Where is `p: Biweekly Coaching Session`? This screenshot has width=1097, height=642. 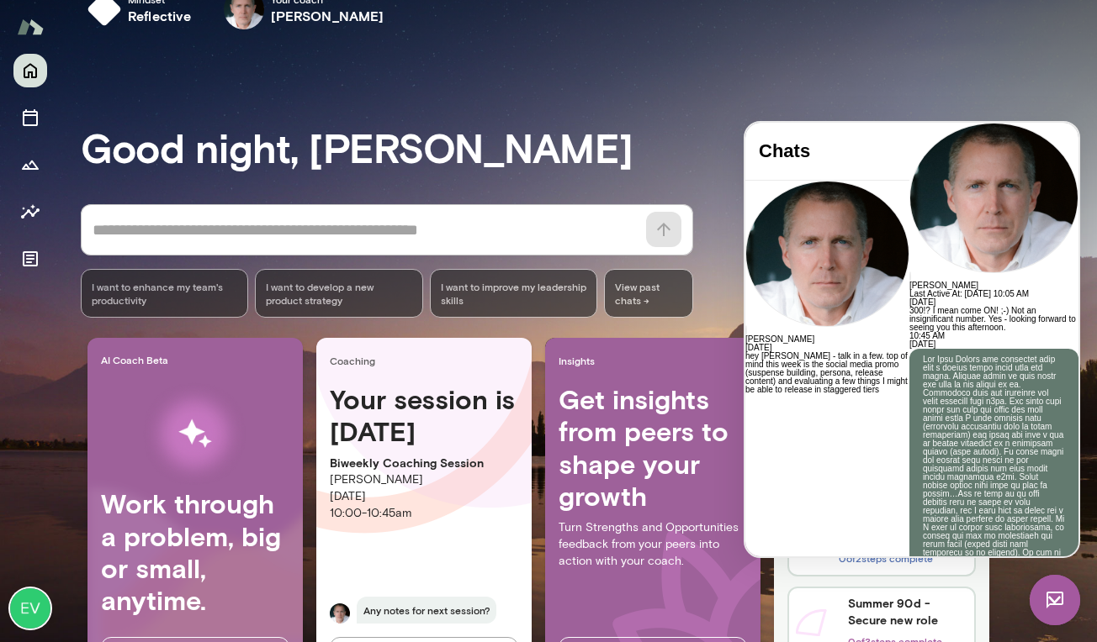 p: Biweekly Coaching Session is located at coordinates (424, 463).